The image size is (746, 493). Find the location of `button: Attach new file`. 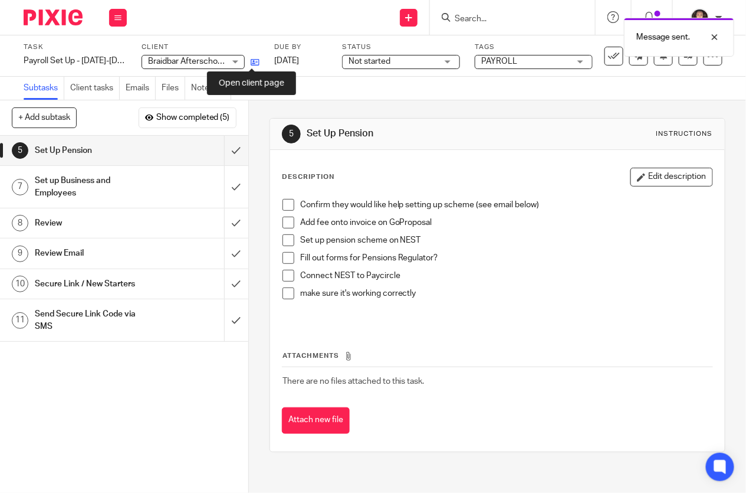

button: Attach new file is located at coordinates (316, 420).